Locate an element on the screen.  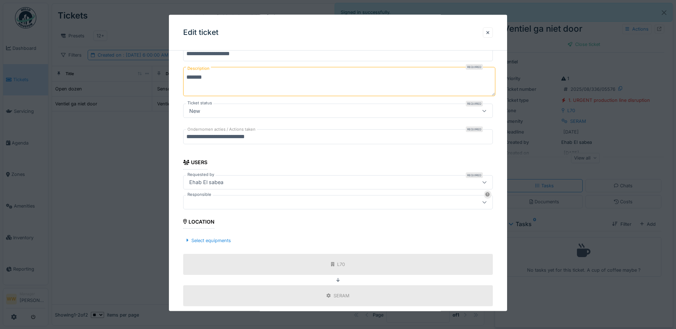
label: Requested by is located at coordinates (201, 174).